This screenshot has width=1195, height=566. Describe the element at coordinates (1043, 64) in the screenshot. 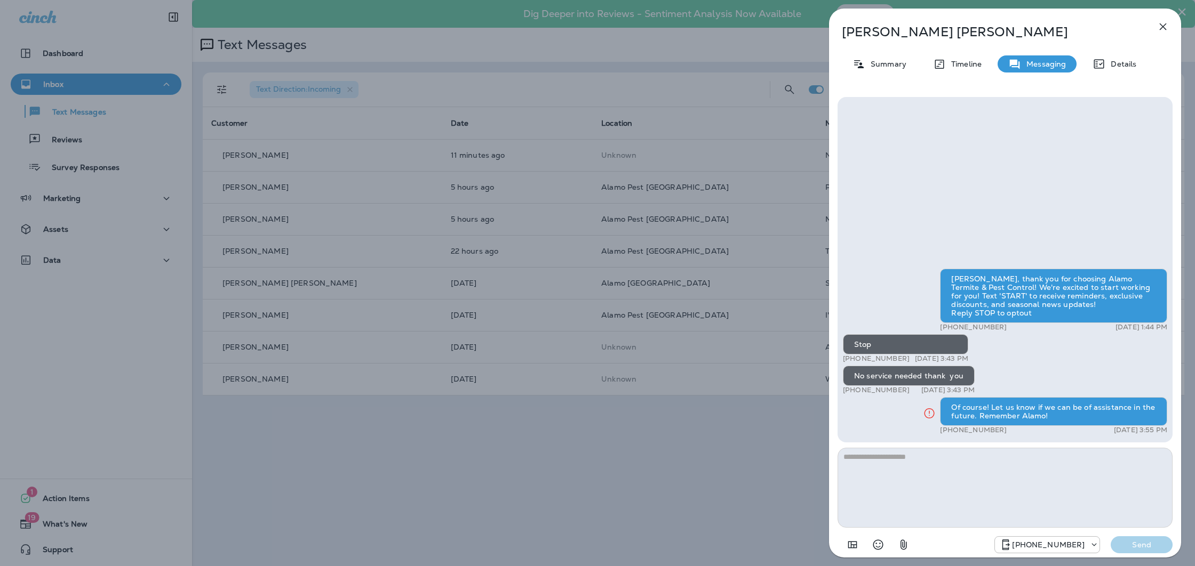

I see `p: Messaging` at that location.